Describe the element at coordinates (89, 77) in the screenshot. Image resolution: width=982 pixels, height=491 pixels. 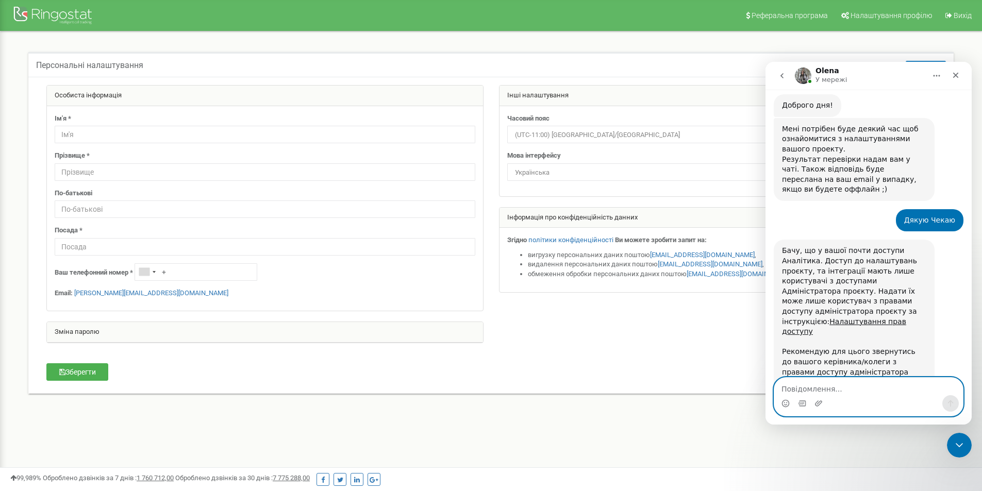
I see `div: Мені потрібен буде деякий час щоб ознайомитися з налаштуваннями вашого проекту.` at that location.